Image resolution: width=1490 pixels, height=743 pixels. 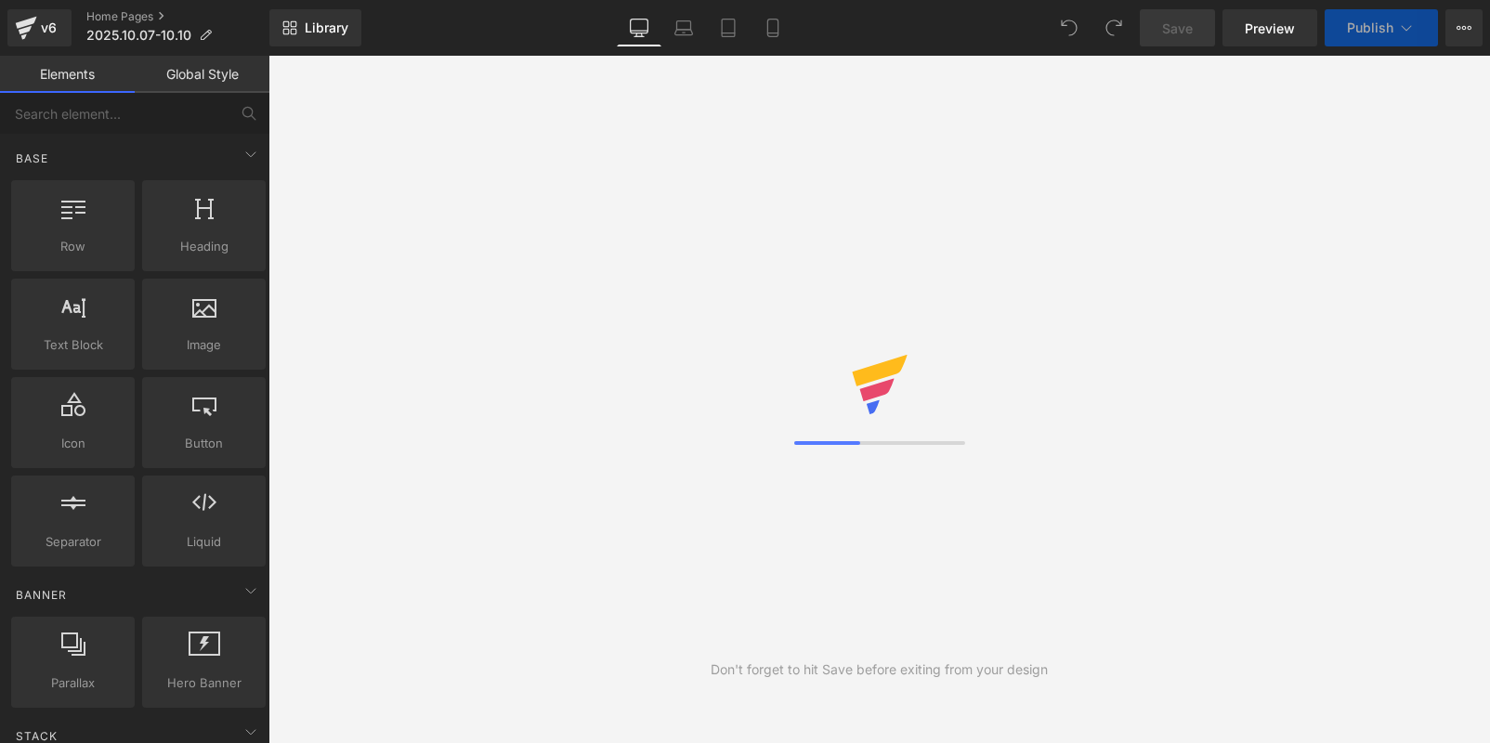 What do you see at coordinates (639, 28) in the screenshot?
I see `a: Desktop` at bounding box center [639, 28].